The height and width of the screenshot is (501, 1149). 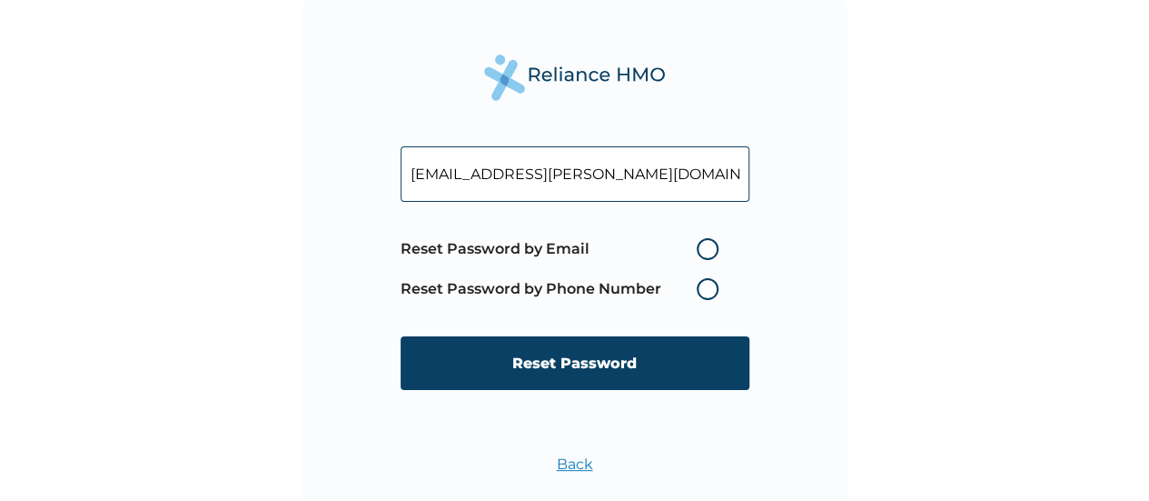 What do you see at coordinates (564, 269) in the screenshot?
I see `span: Password reset method` at bounding box center [564, 269].